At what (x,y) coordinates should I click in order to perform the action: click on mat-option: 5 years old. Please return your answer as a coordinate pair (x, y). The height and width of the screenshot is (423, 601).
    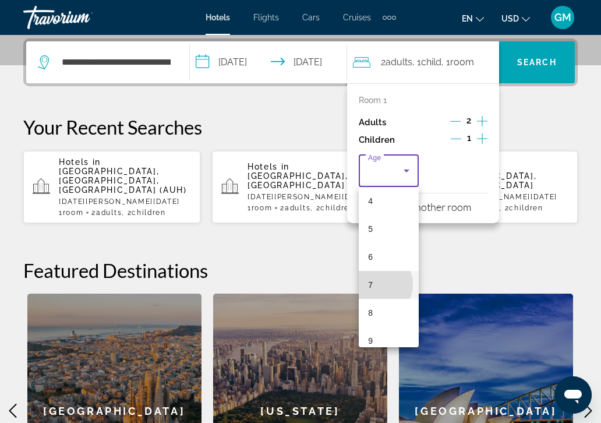
    Looking at the image, I should click on (388, 229).